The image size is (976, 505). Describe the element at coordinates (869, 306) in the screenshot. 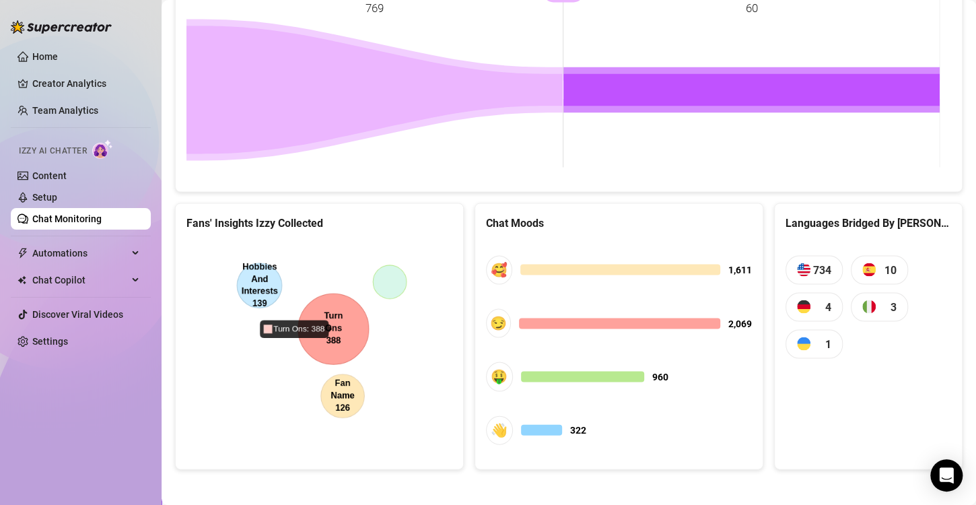

I see `img: it` at that location.